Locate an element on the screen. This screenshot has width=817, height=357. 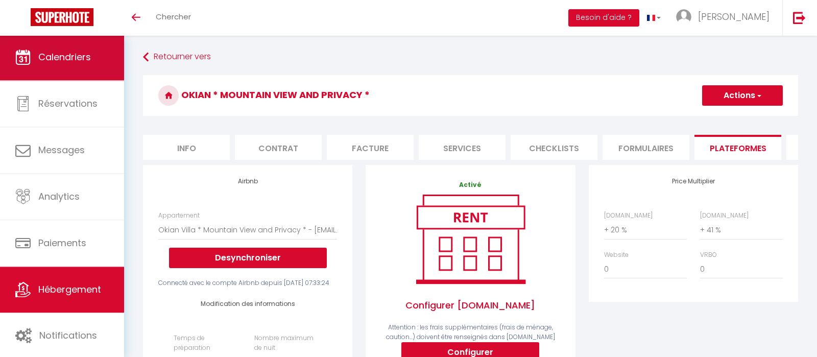
li: Checklists is located at coordinates (554, 147).